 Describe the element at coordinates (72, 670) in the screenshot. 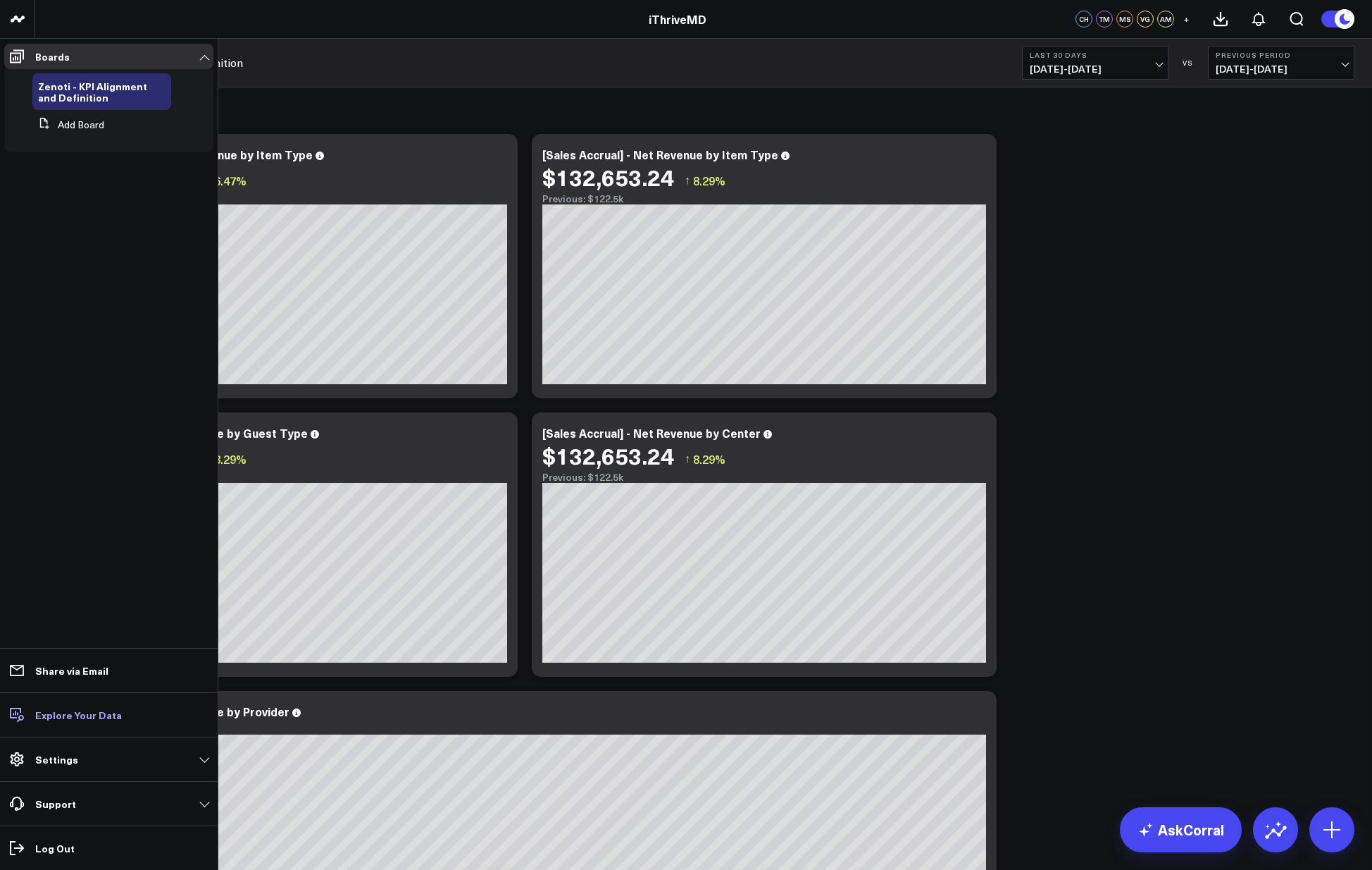

I see `p: Share via Email` at that location.